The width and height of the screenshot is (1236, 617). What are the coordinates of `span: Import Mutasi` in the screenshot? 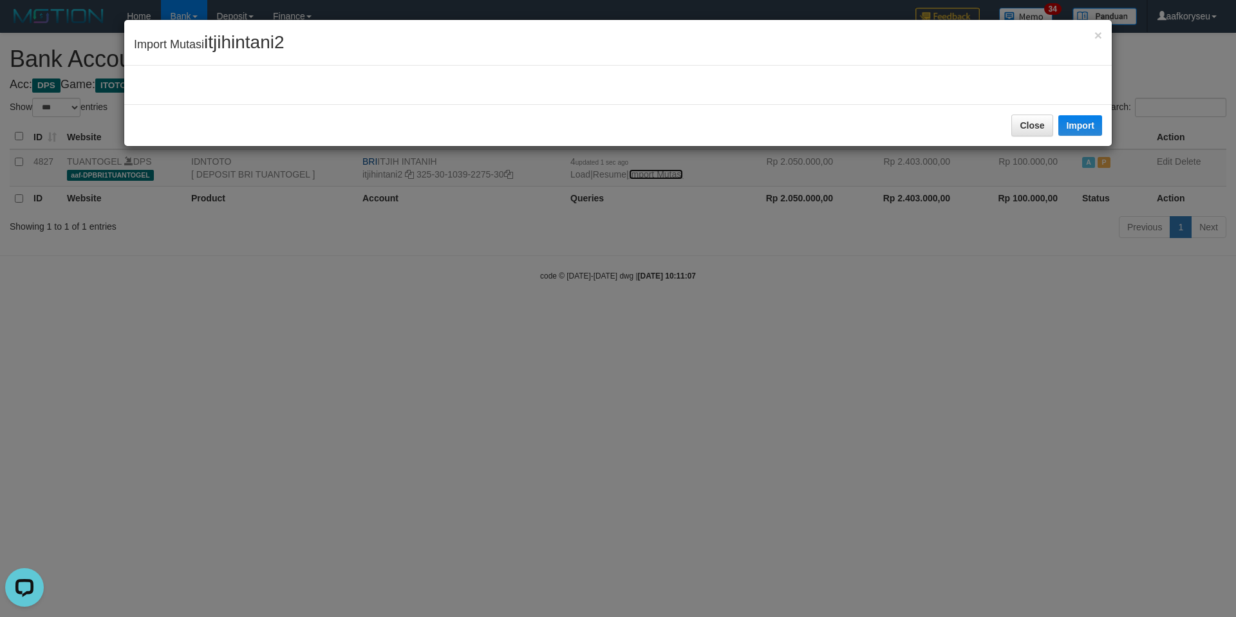 It's located at (209, 44).